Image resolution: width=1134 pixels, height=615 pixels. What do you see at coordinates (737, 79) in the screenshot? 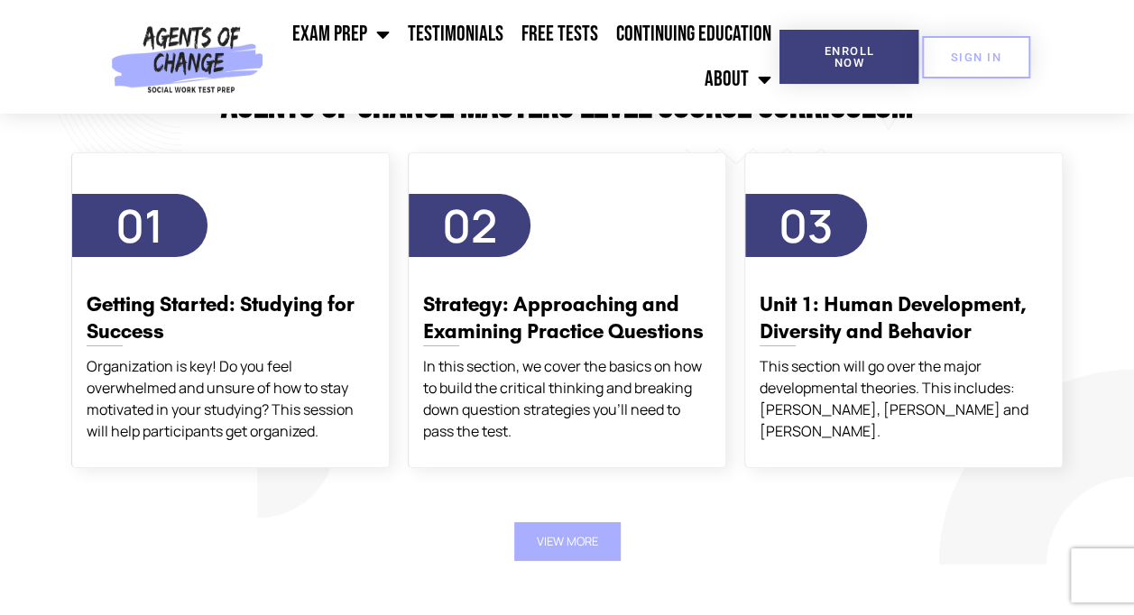
I see `a: About` at bounding box center [737, 79].